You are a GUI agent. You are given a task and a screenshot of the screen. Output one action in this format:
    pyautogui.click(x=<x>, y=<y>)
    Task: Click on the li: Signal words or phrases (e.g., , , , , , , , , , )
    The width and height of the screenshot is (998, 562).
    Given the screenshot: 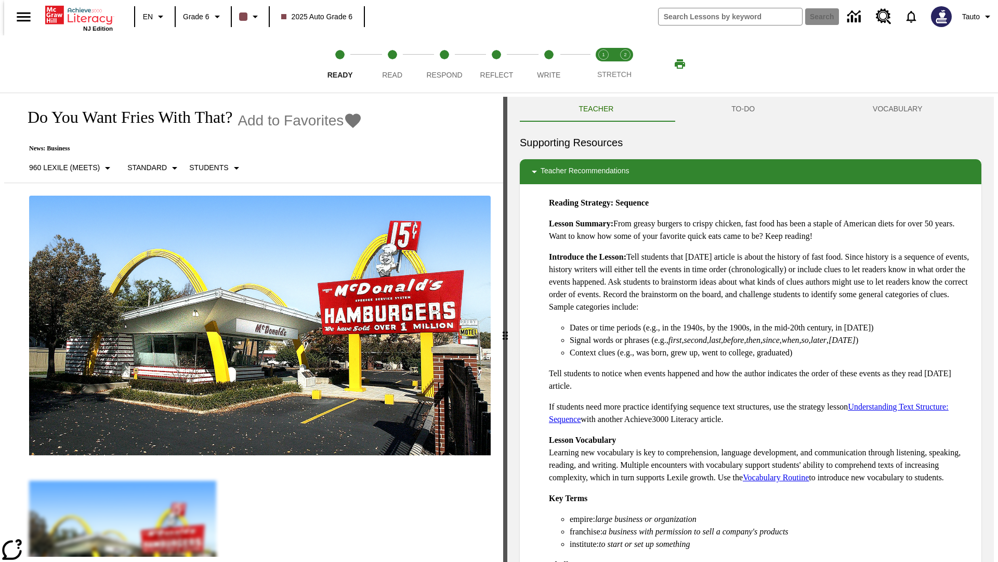 What is the action you would take?
    pyautogui.click(x=772, y=340)
    